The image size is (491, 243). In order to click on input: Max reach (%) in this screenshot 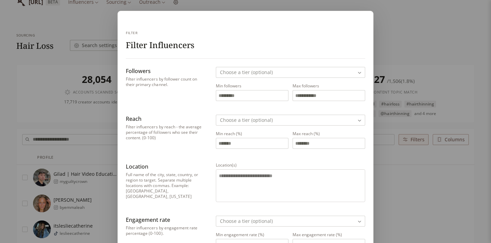, I will do `click(329, 143)`.